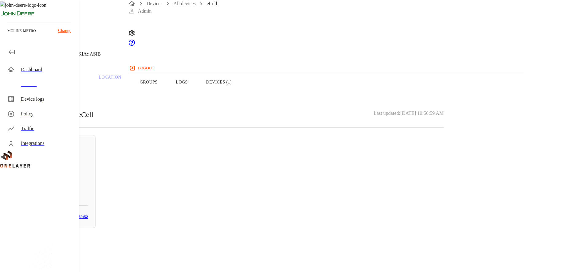 The width and height of the screenshot is (573, 272). What do you see at coordinates (149, 82) in the screenshot?
I see `button: Groups` at bounding box center [149, 82].